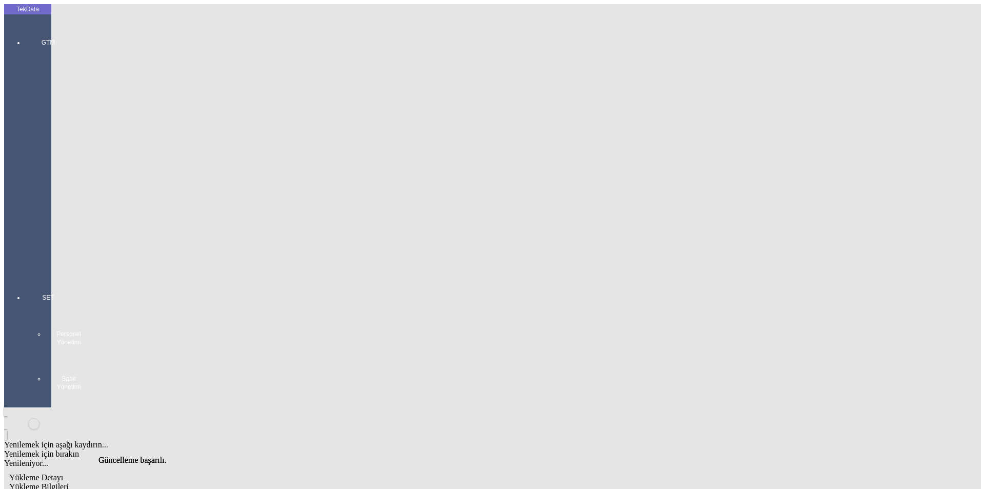 The height and width of the screenshot is (489, 985). What do you see at coordinates (48, 43) in the screenshot?
I see `span: GTM` at bounding box center [48, 43].